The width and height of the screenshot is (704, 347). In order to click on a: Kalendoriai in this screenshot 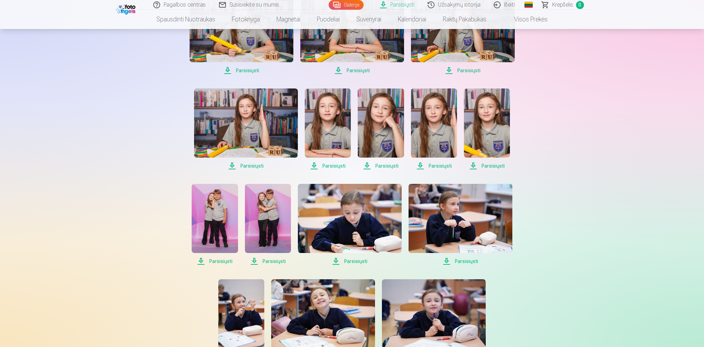, I will do `click(412, 19)`.